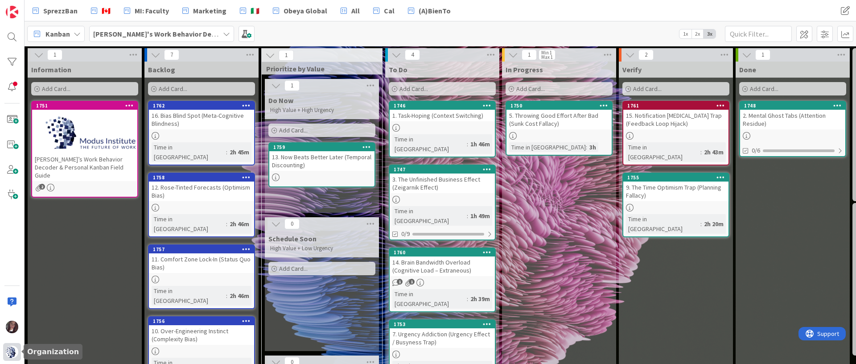 This screenshot has height=364, width=856. What do you see at coordinates (443, 112) in the screenshot?
I see `div: 17461. Task-Hoping (Context Switching)` at bounding box center [443, 112].